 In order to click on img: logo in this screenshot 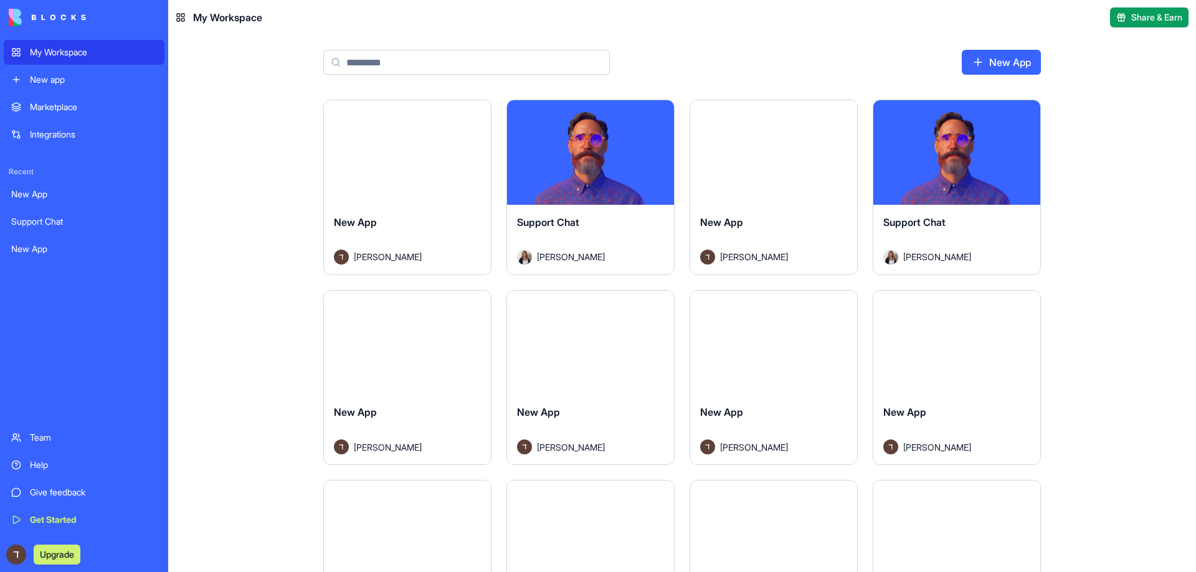, I will do `click(47, 17)`.